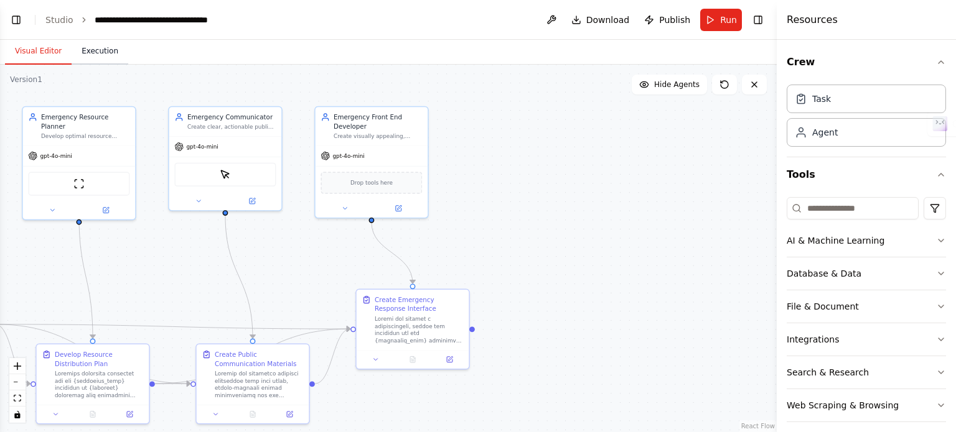 Image resolution: width=956 pixels, height=432 pixels. Describe the element at coordinates (824, 133) in the screenshot. I see `div: Agent` at that location.